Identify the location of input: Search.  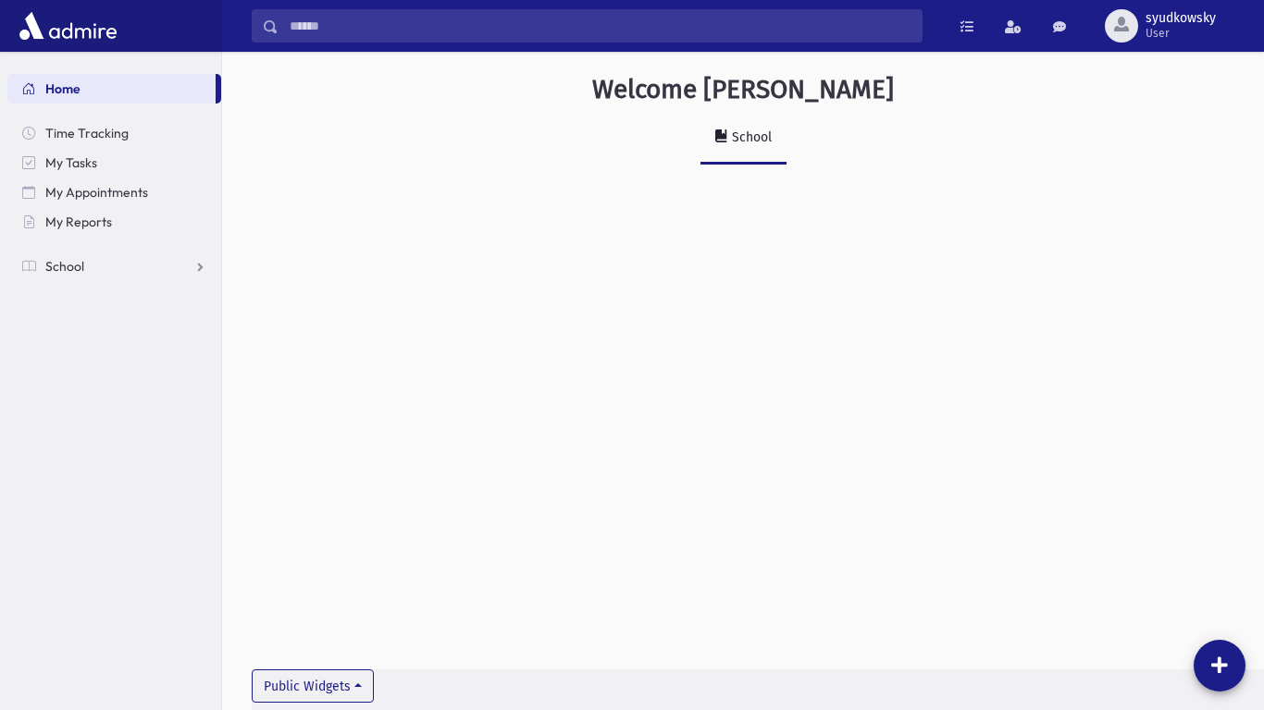
(599, 26).